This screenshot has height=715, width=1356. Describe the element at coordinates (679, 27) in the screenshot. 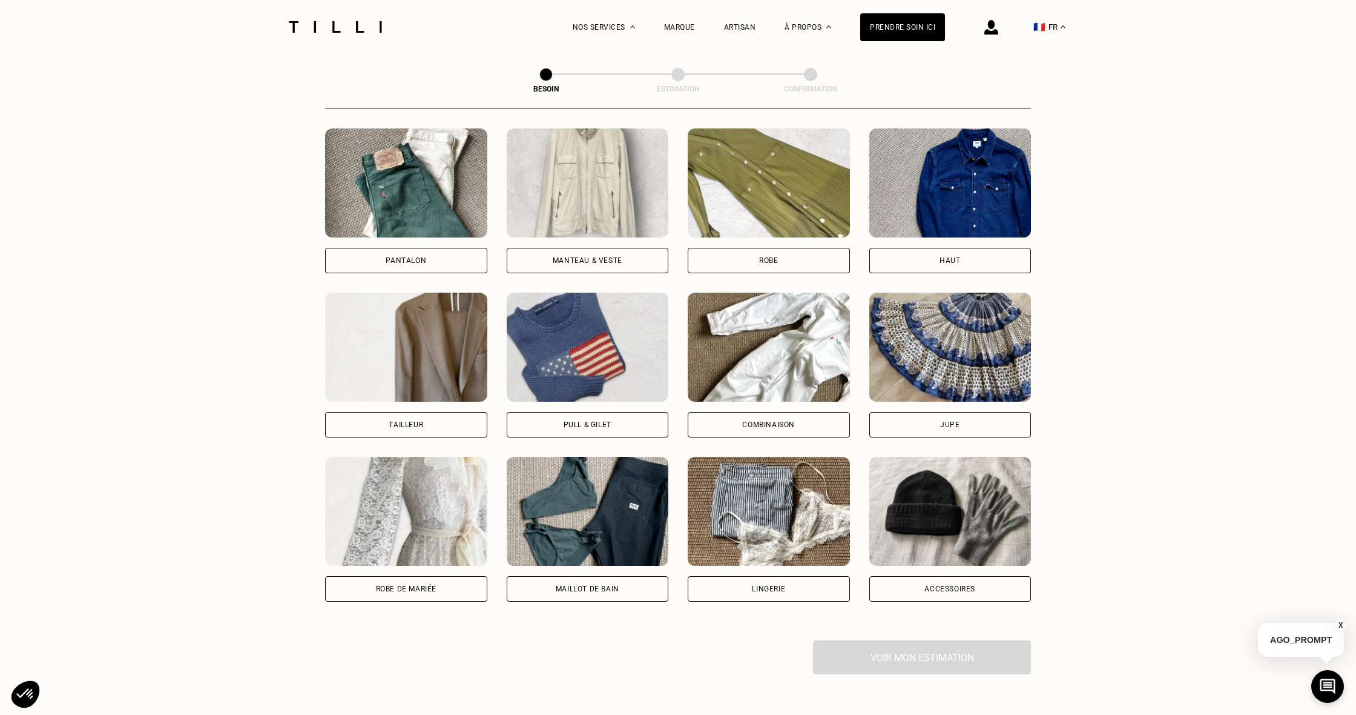

I see `a: Marque` at that location.